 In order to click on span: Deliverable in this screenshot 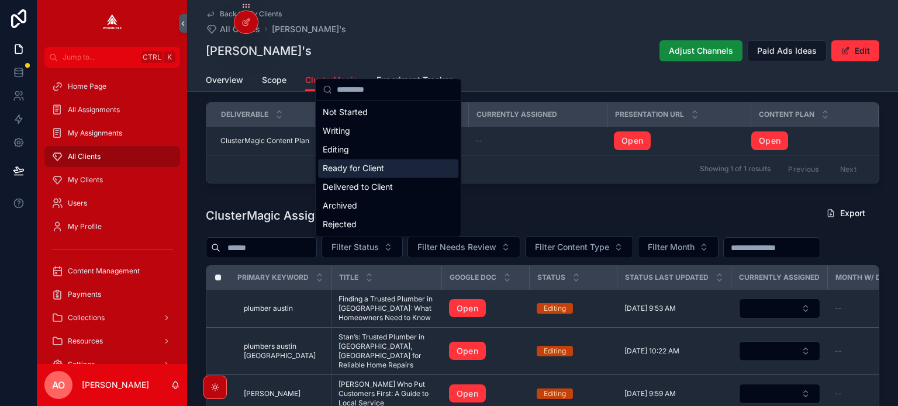, I will do `click(244, 115)`.